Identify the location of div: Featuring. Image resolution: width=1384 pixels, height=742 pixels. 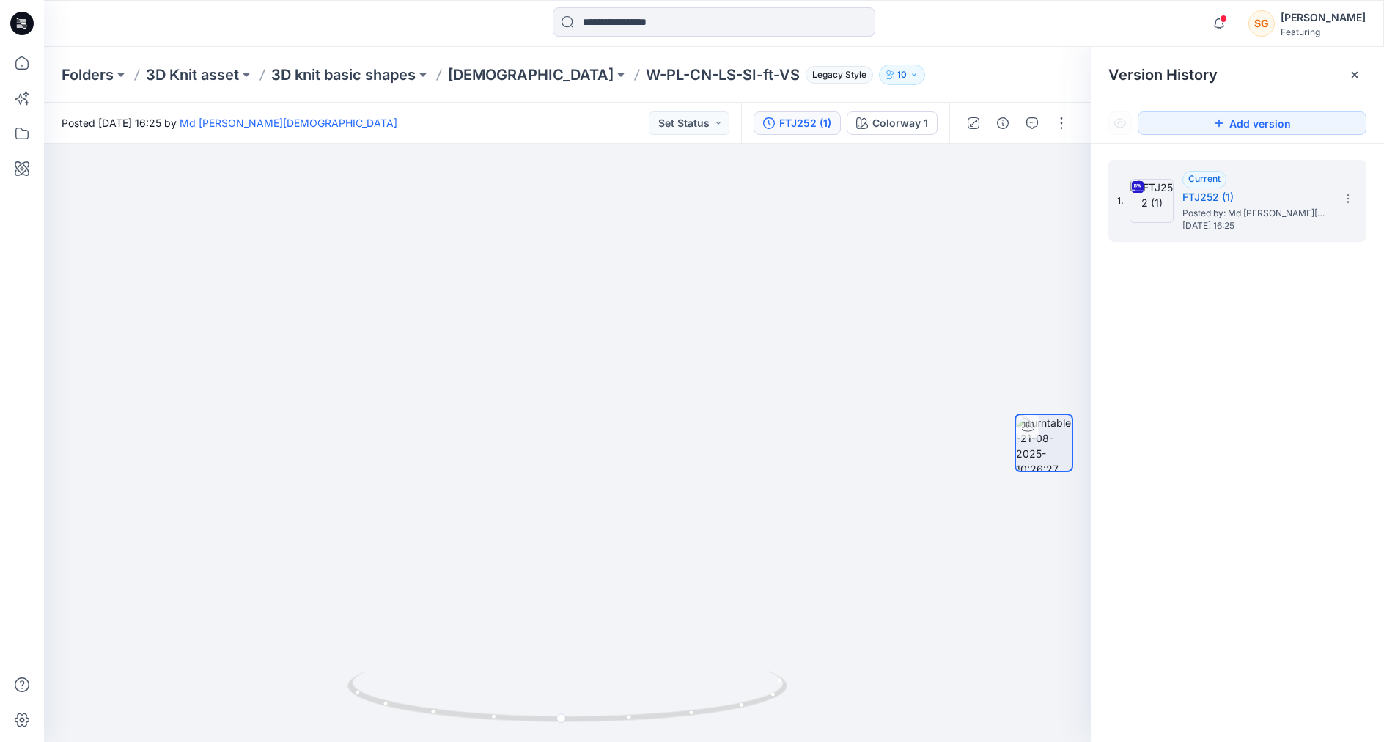
(1323, 32).